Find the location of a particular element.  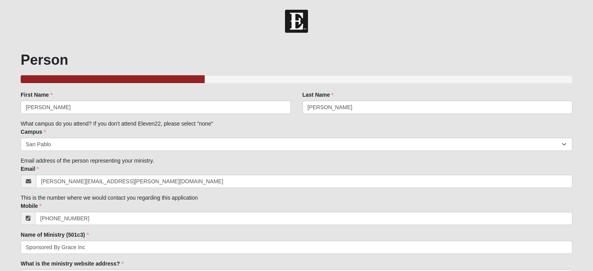

label: Mobile is located at coordinates (31, 206).